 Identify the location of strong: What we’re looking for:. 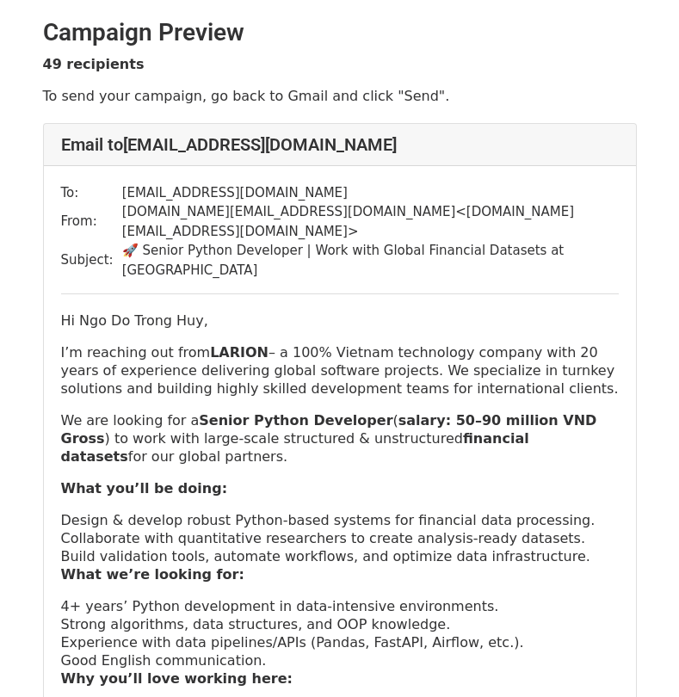
(152, 574).